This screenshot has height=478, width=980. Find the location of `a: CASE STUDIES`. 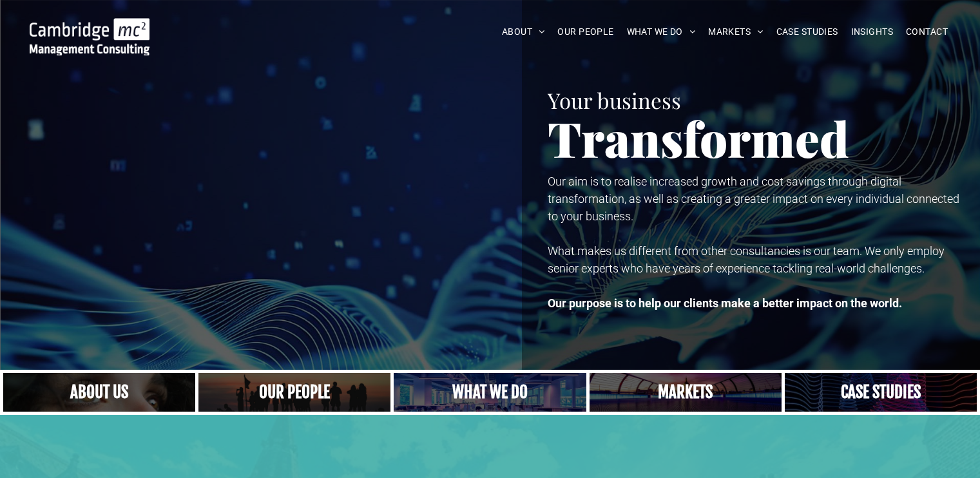

a: CASE STUDIES is located at coordinates (808, 32).